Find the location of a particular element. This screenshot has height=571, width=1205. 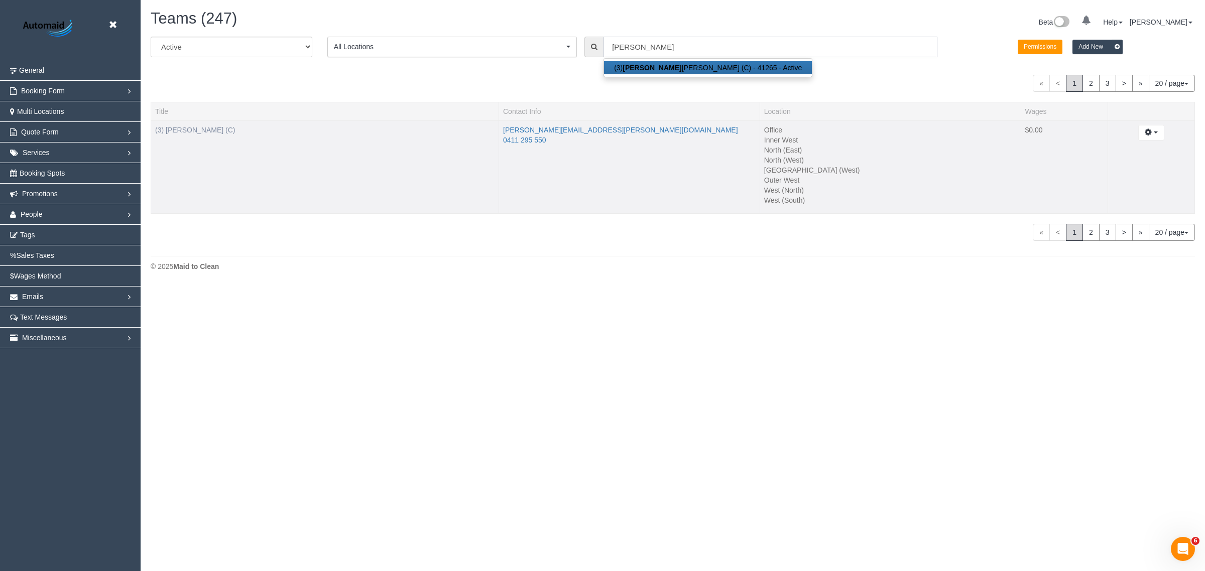

span: All Locations is located at coordinates (449, 47).